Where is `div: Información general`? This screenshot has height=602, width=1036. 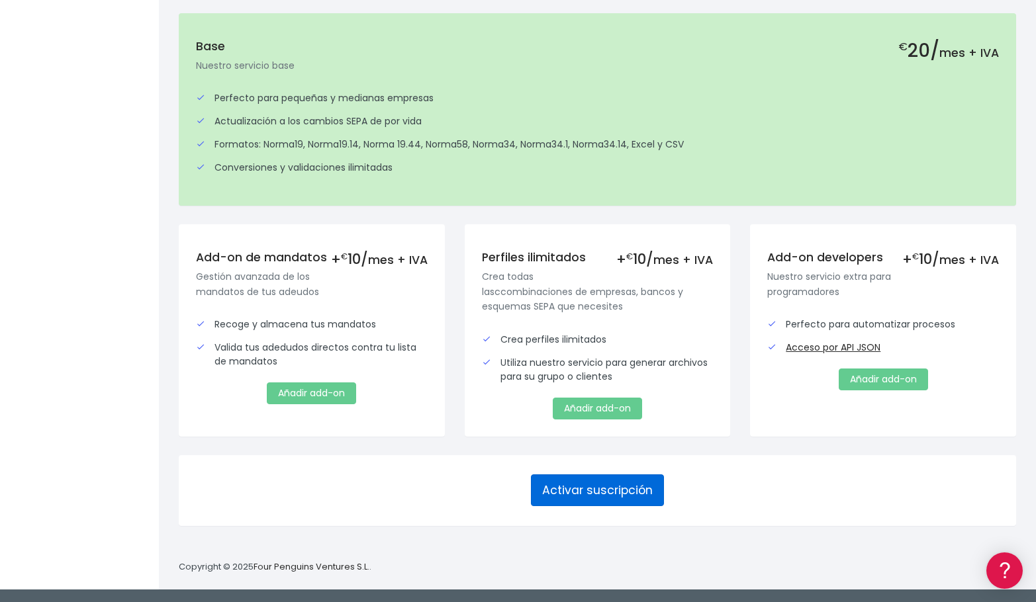
div: Información general is located at coordinates (132, 98).